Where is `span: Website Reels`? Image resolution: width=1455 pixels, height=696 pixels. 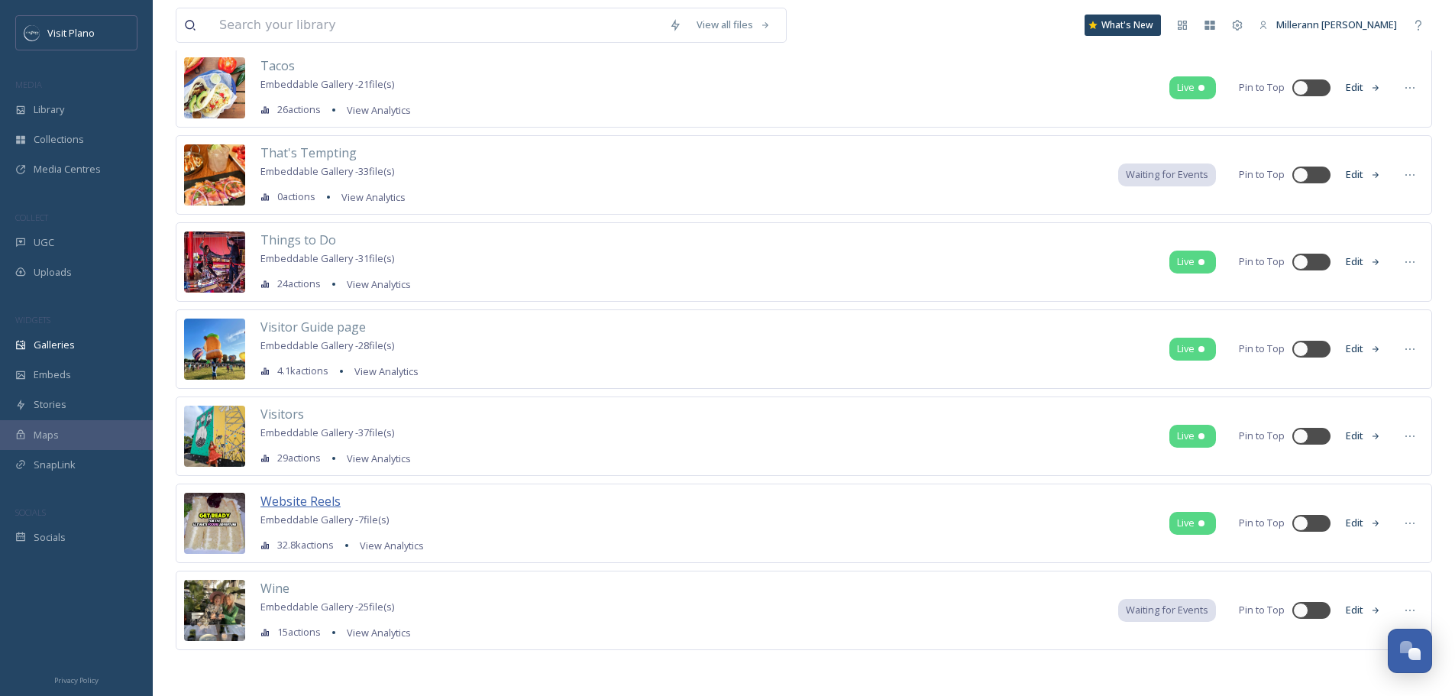 span: Website Reels is located at coordinates (300, 501).